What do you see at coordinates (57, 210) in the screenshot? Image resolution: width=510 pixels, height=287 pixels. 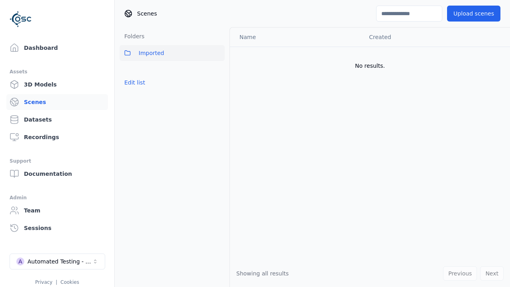 I see `a: Team` at bounding box center [57, 210].